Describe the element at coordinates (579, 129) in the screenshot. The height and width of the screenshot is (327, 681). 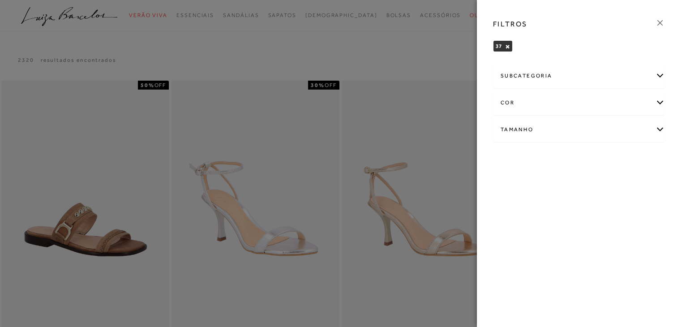
I see `div: Tamanho` at that location.